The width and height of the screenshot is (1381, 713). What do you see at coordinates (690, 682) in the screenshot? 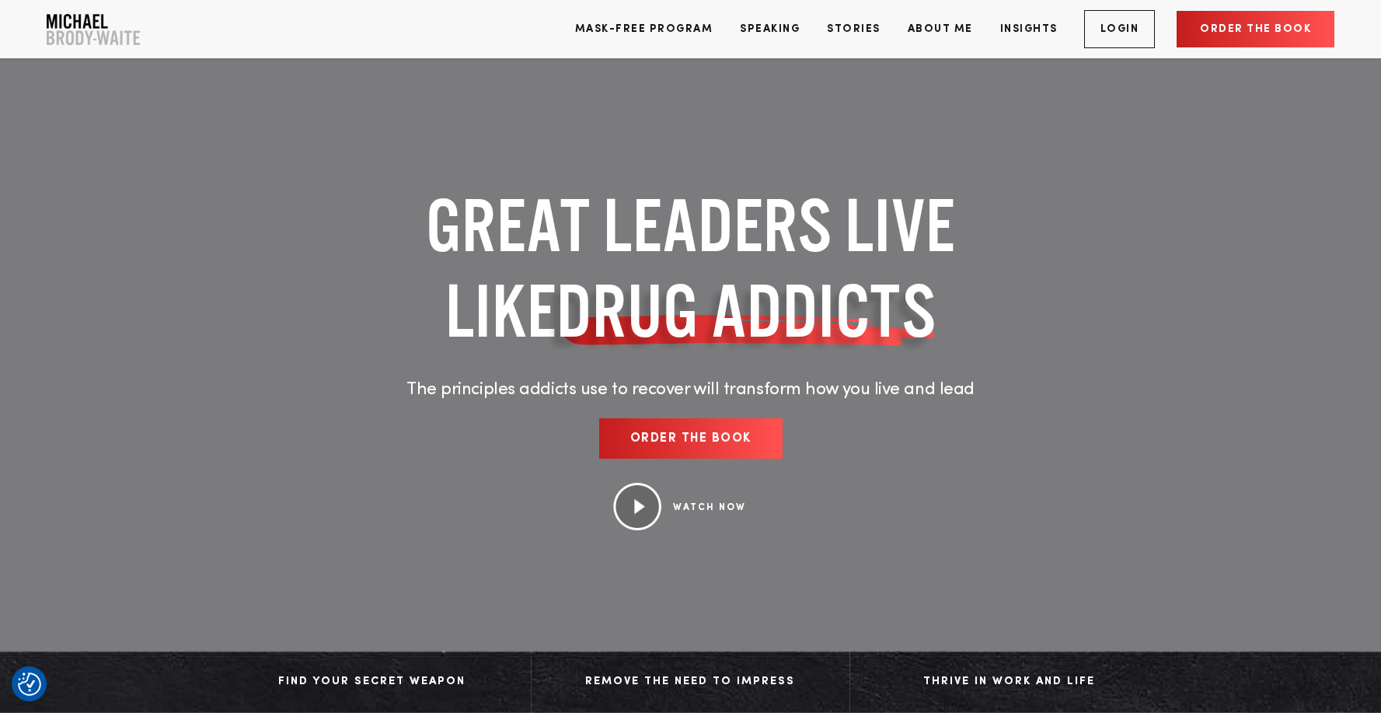
I see `div: Remove The Need to Impress` at bounding box center [690, 682].